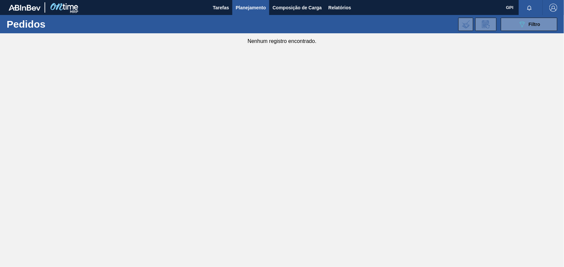 The height and width of the screenshot is (267, 564). What do you see at coordinates (466, 24) in the screenshot?
I see `div: Importar Negociações dos Pedidos` at bounding box center [466, 24].